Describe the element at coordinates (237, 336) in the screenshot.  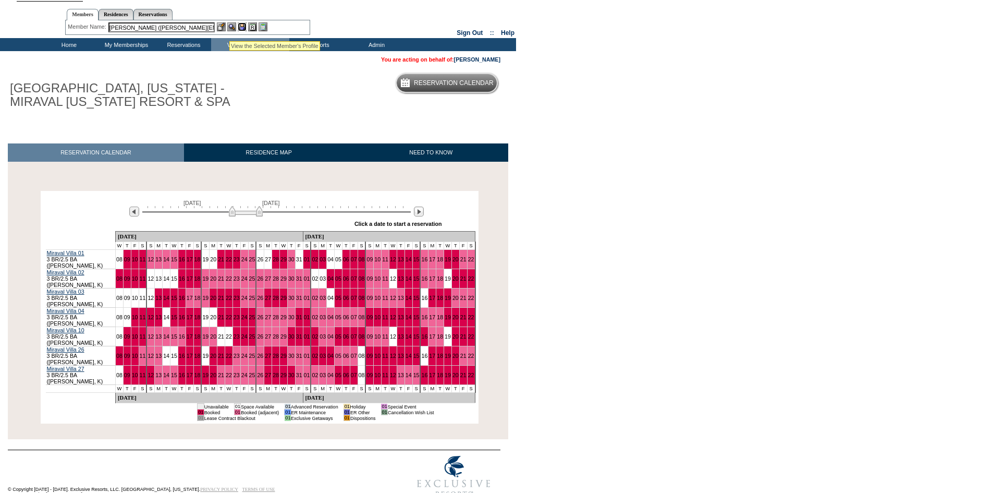
I see `a: 23` at that location.